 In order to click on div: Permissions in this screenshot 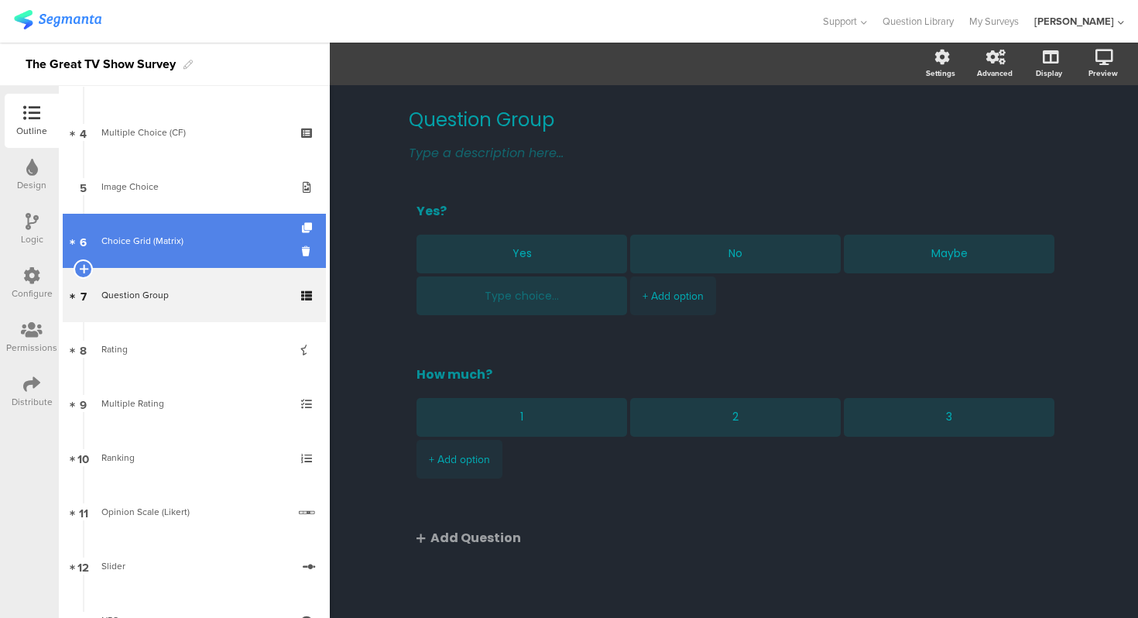, I will do `click(32, 348)`.